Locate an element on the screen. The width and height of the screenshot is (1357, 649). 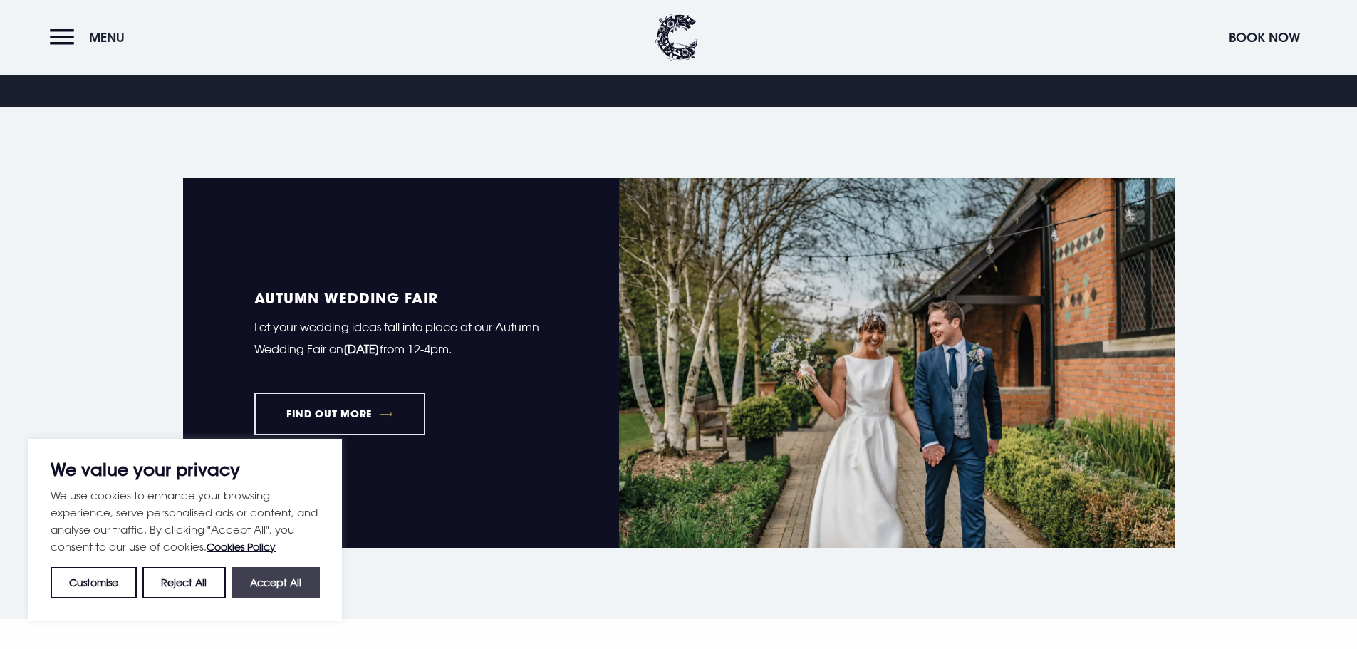
p: We value your privacy is located at coordinates (185, 470).